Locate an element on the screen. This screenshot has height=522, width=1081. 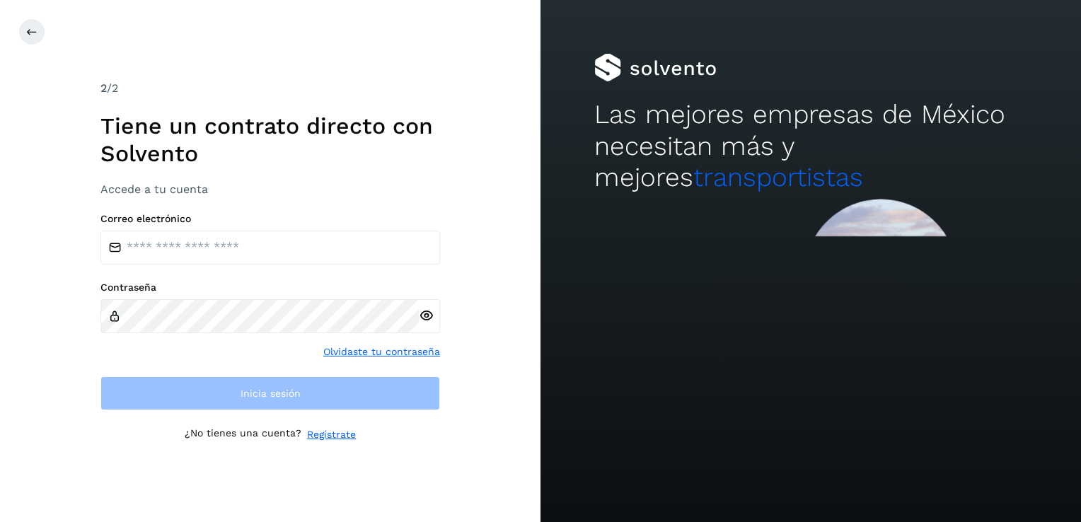
span: 2 is located at coordinates (103, 88).